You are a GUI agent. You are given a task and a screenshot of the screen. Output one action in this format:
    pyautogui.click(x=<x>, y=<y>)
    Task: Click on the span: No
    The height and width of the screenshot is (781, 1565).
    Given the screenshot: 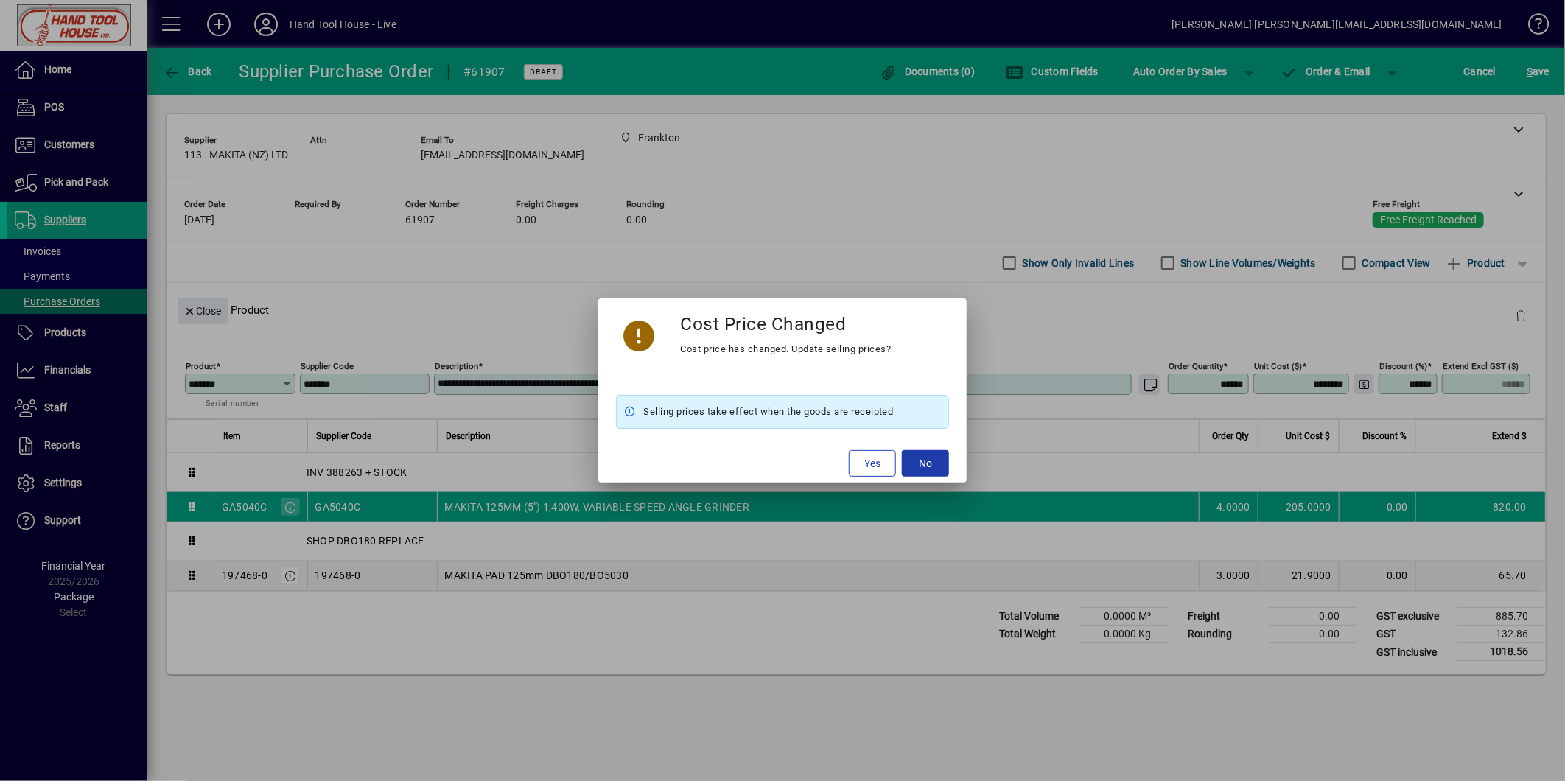 What is the action you would take?
    pyautogui.click(x=926, y=464)
    